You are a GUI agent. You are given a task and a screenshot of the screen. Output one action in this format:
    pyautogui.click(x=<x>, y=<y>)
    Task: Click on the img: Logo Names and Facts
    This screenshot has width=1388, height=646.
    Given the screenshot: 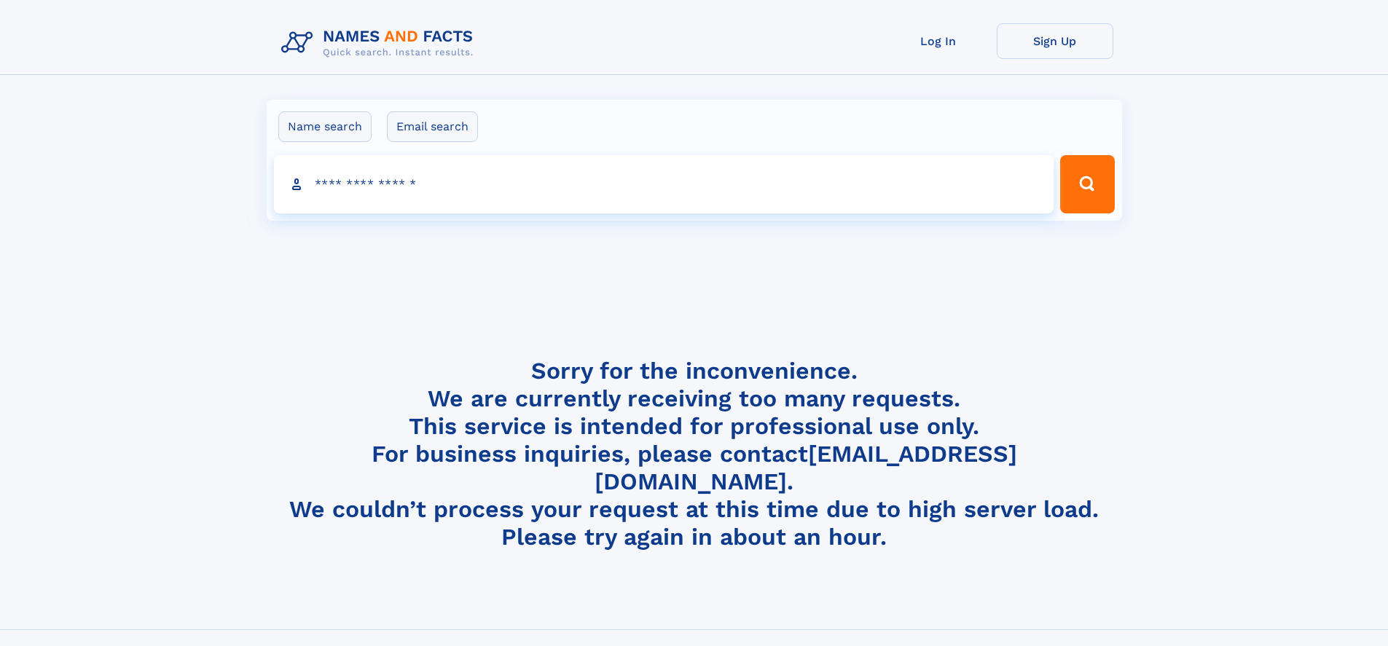 What is the action you would take?
    pyautogui.click(x=380, y=43)
    